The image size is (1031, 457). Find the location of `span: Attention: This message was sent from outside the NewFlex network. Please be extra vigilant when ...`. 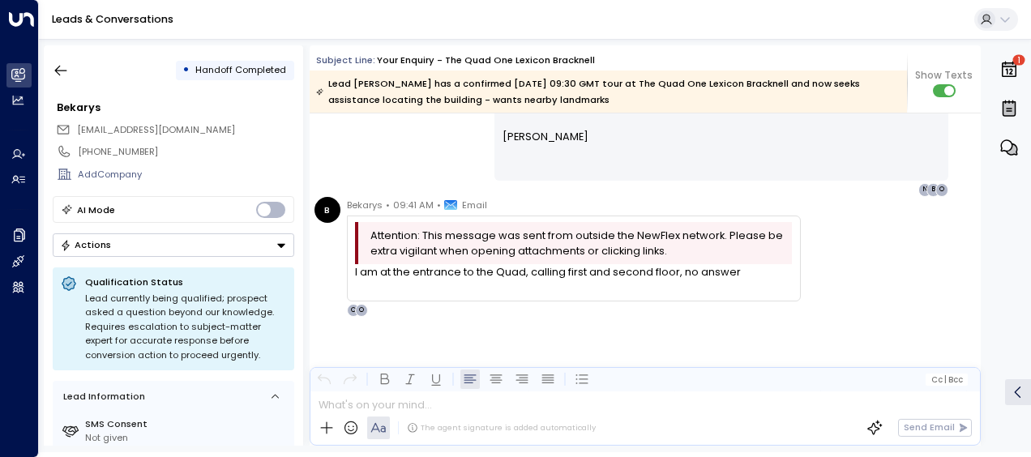

span: Attention: This message was sent from outside the NewFlex network. Please be extra vigilant when ... is located at coordinates (579, 243).